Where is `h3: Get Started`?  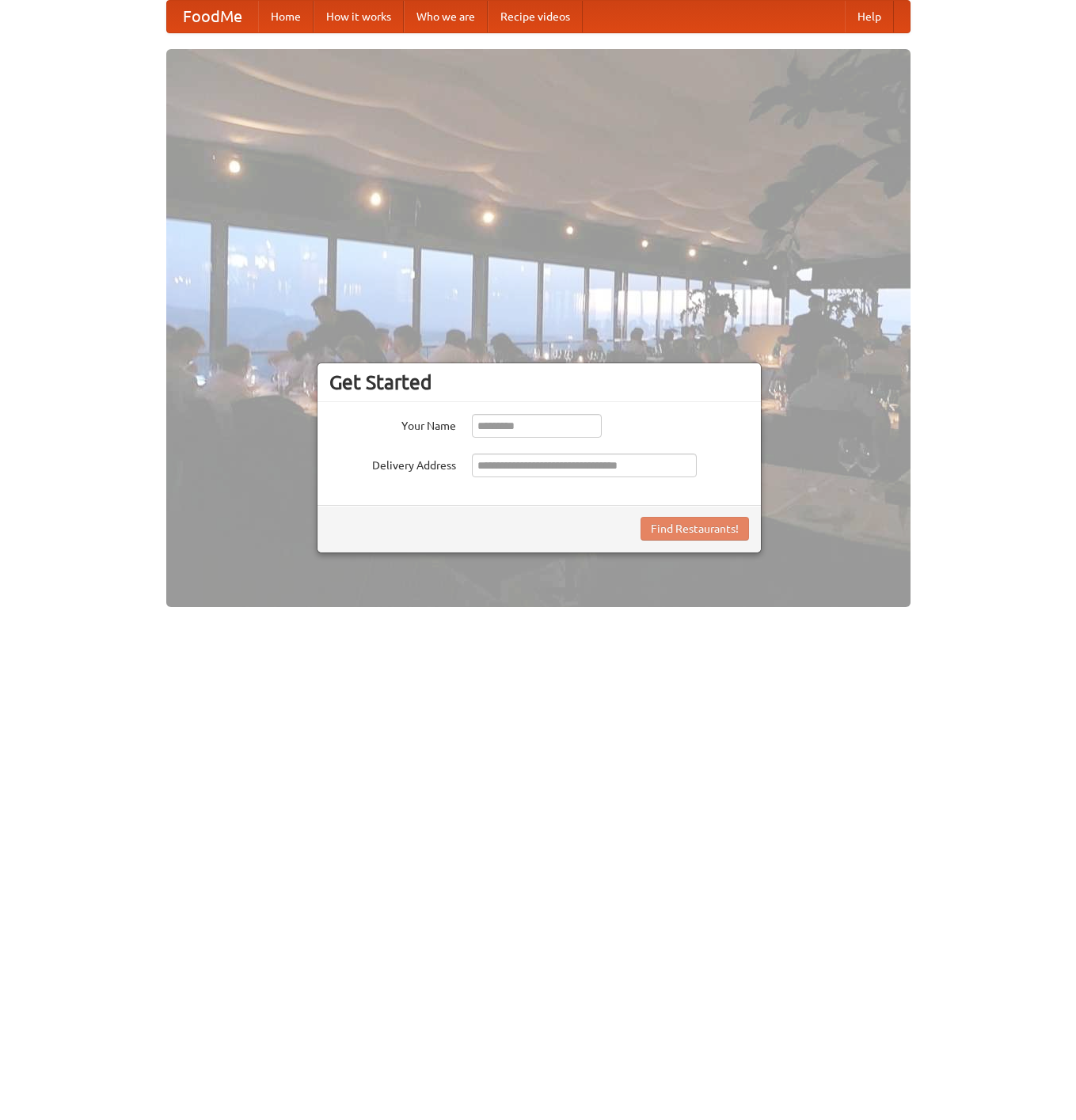
h3: Get Started is located at coordinates (539, 382).